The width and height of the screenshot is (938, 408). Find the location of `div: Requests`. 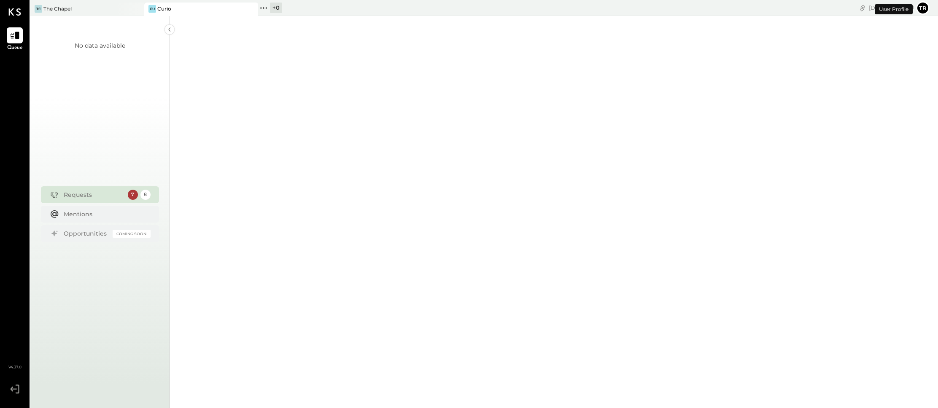

div: Requests is located at coordinates (94, 195).